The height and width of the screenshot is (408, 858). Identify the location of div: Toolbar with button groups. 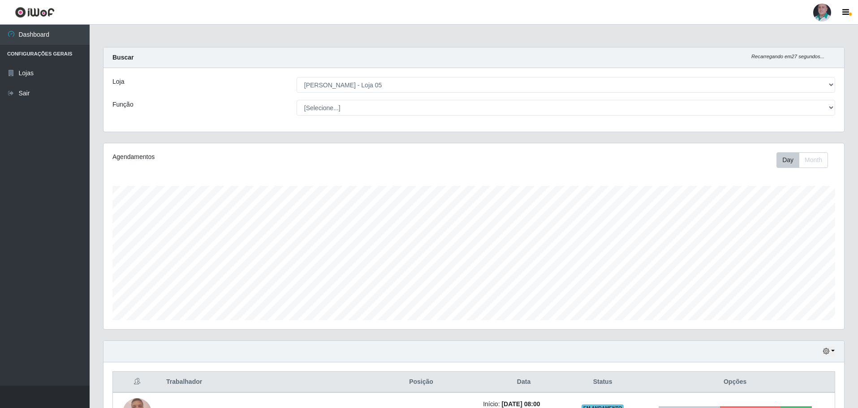
(805, 160).